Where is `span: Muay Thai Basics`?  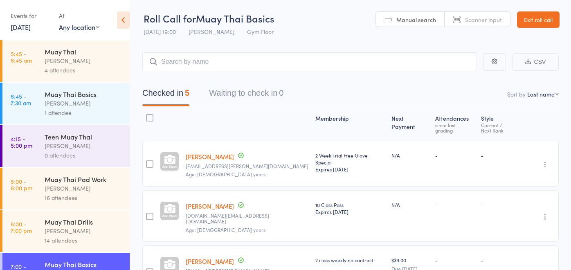 span: Muay Thai Basics is located at coordinates (235, 18).